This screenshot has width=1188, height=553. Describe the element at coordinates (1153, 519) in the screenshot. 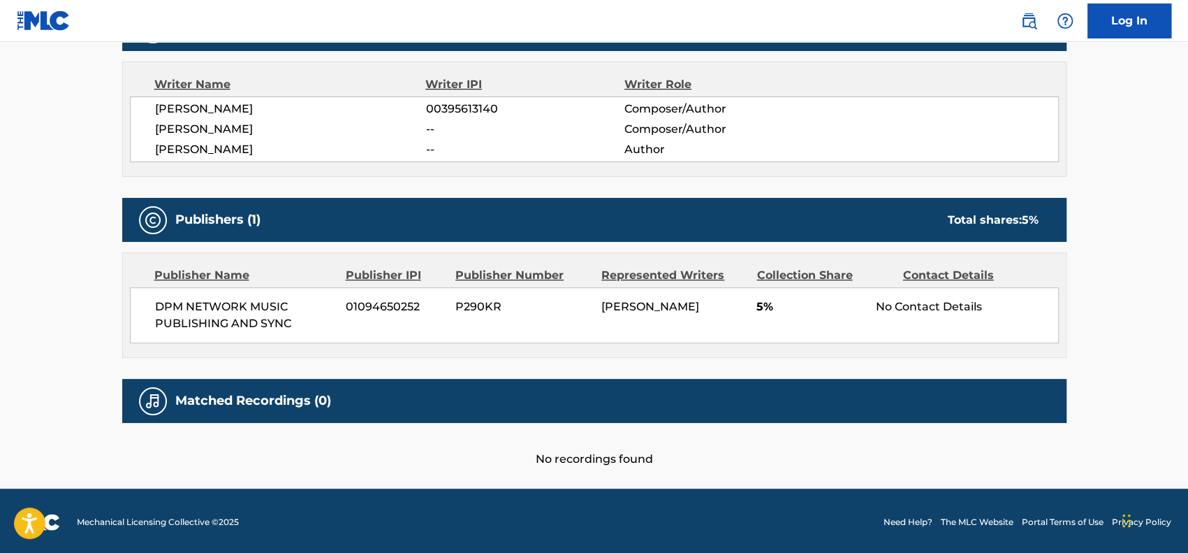

I see `div: Widget de chat` at that location.